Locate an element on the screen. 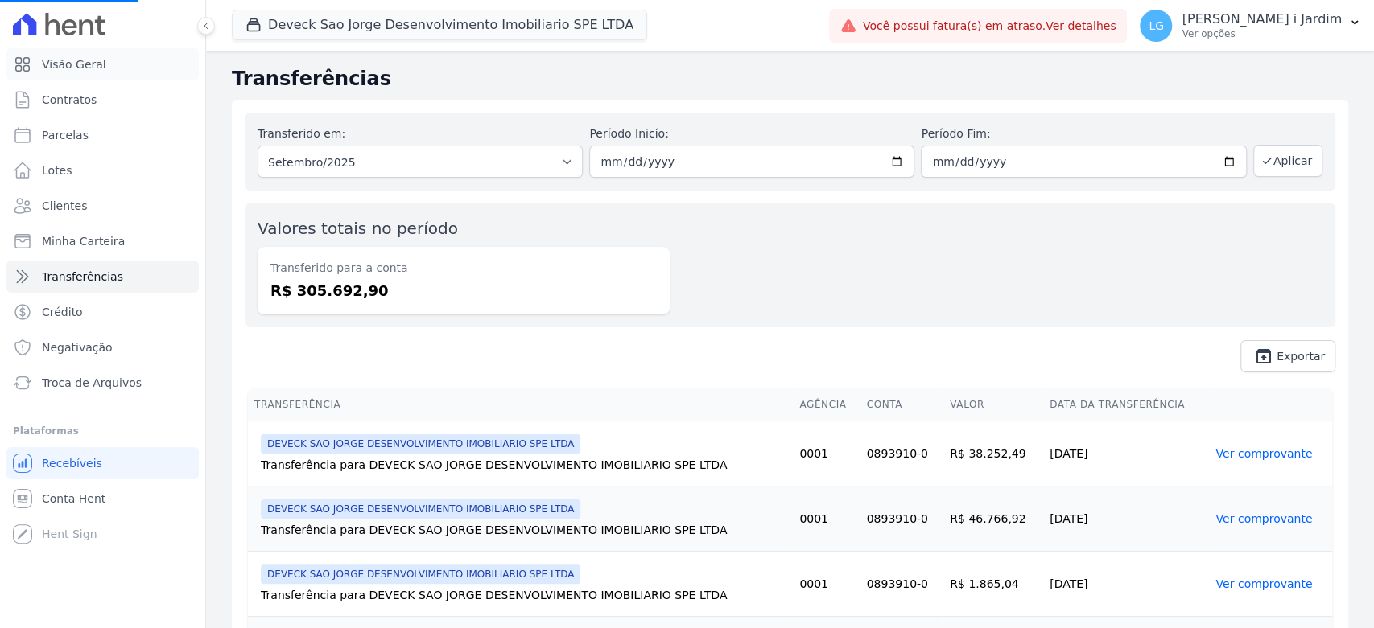  span: Minha Carteira is located at coordinates (83, 241).